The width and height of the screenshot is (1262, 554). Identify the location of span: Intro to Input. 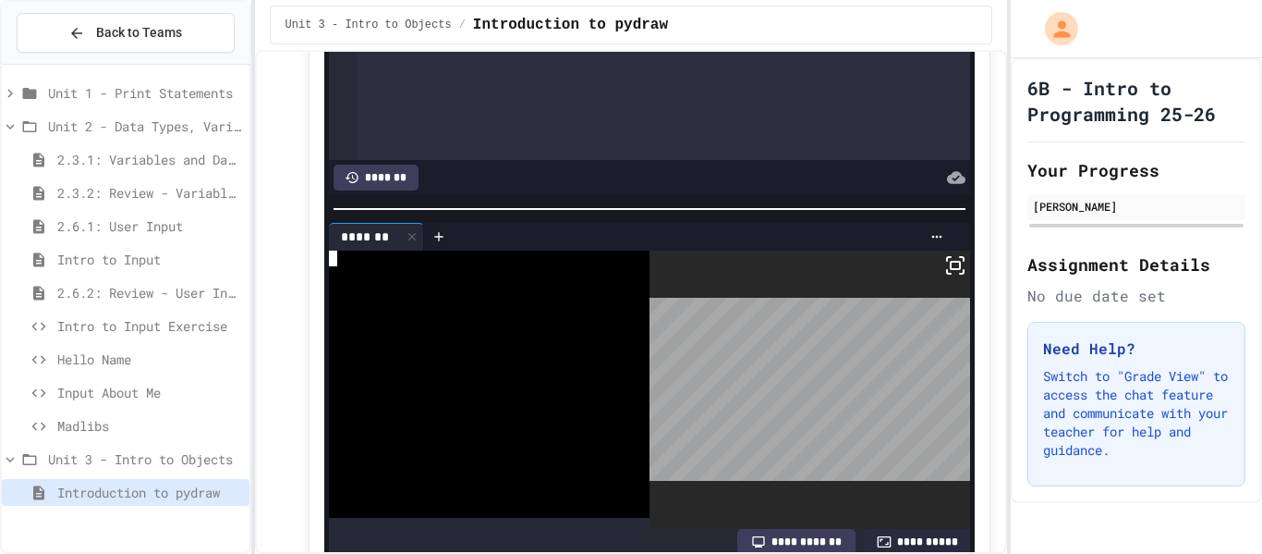
(150, 259).